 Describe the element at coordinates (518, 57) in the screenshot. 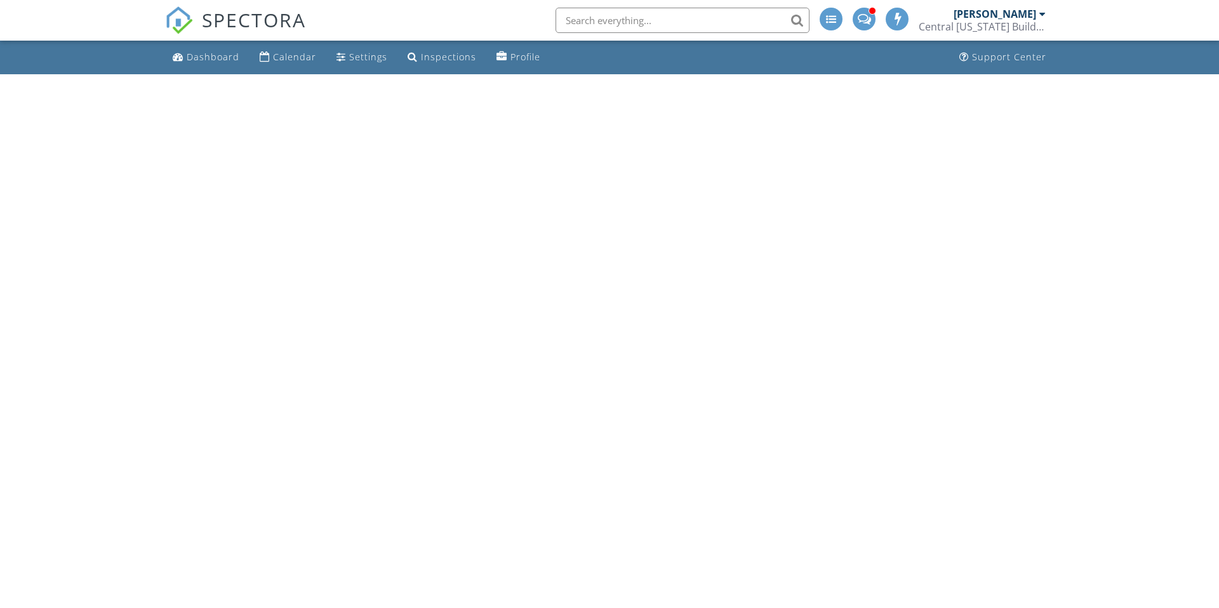

I see `a: Profile` at that location.